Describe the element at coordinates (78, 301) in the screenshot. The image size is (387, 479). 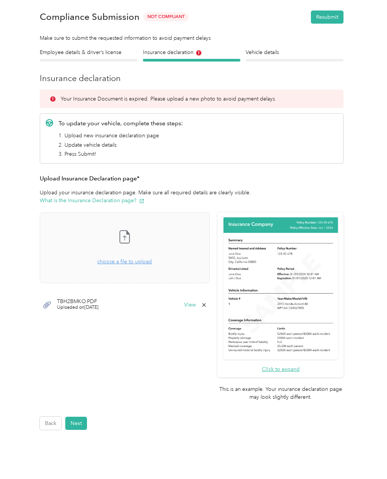
I see `span: TBH2BMKO.PDF` at that location.